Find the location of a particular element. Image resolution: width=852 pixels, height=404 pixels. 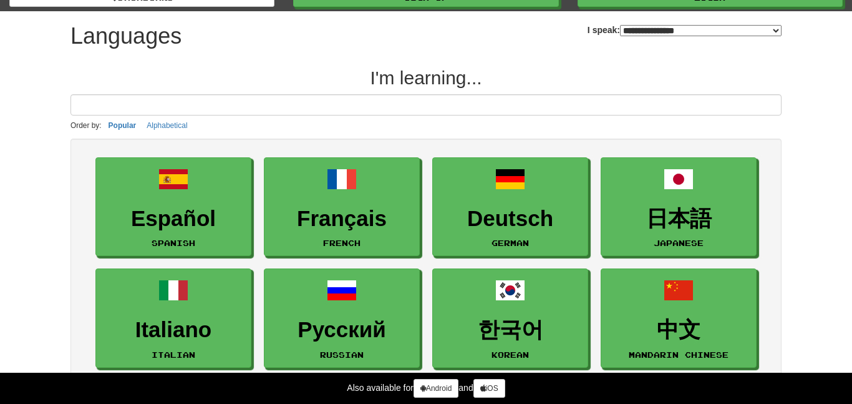

a: 日本語Japanese is located at coordinates (679, 206).